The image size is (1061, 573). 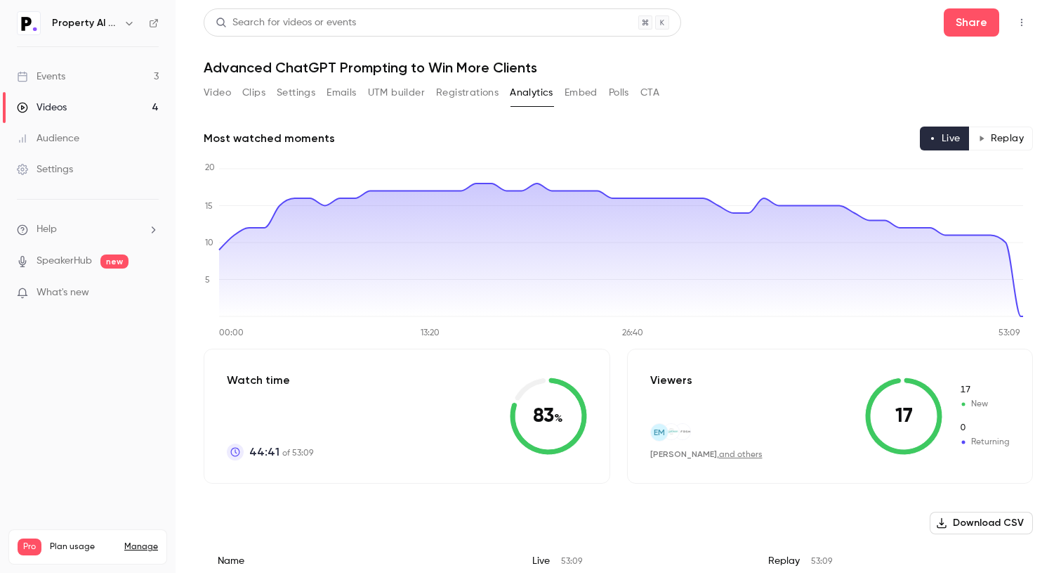 I want to click on tspan: 13:20, so click(x=430, y=333).